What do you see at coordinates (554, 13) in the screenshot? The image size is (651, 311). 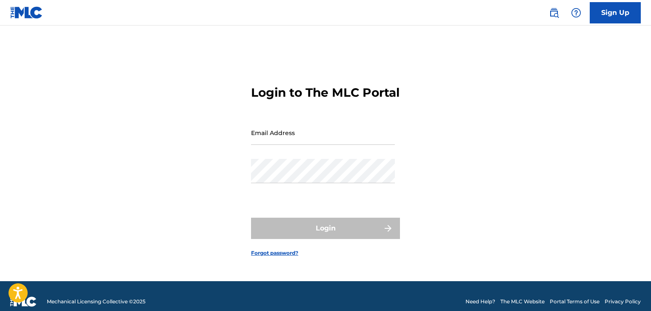 I see `img: search` at bounding box center [554, 13].